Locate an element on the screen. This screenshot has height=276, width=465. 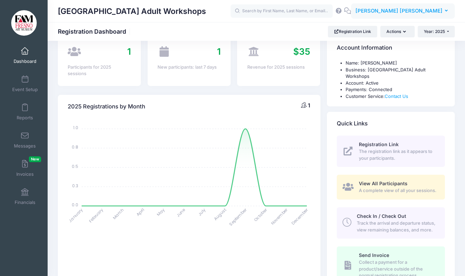
li: Account: Active is located at coordinates (396, 83).